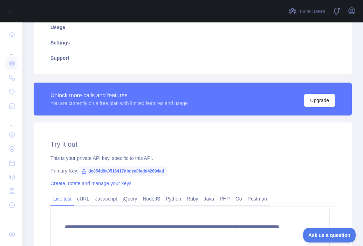 Image resolution: width=363 pixels, height=246 pixels. I want to click on a: Javascript, so click(106, 199).